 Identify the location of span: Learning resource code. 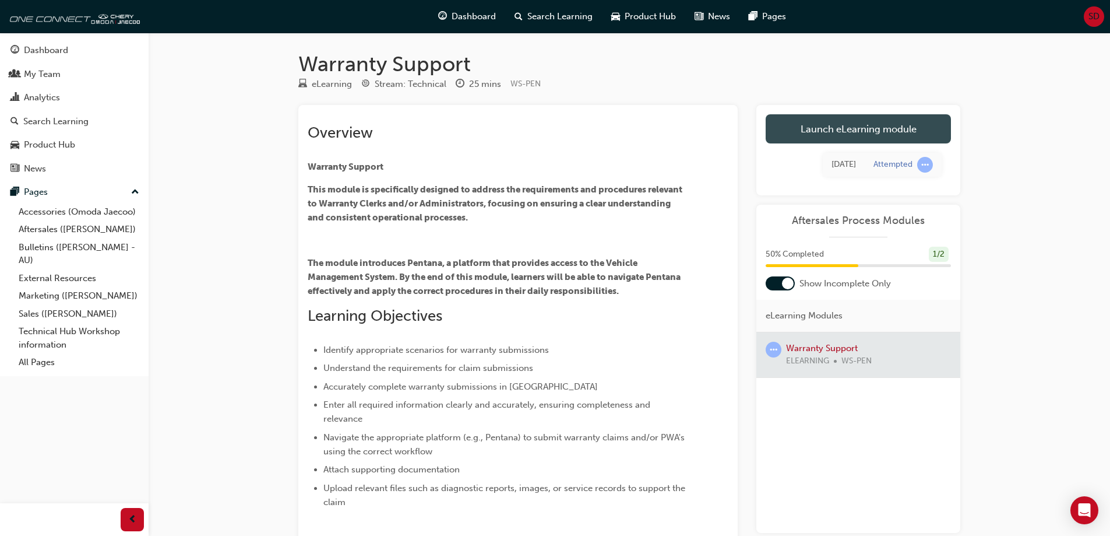
(526, 83).